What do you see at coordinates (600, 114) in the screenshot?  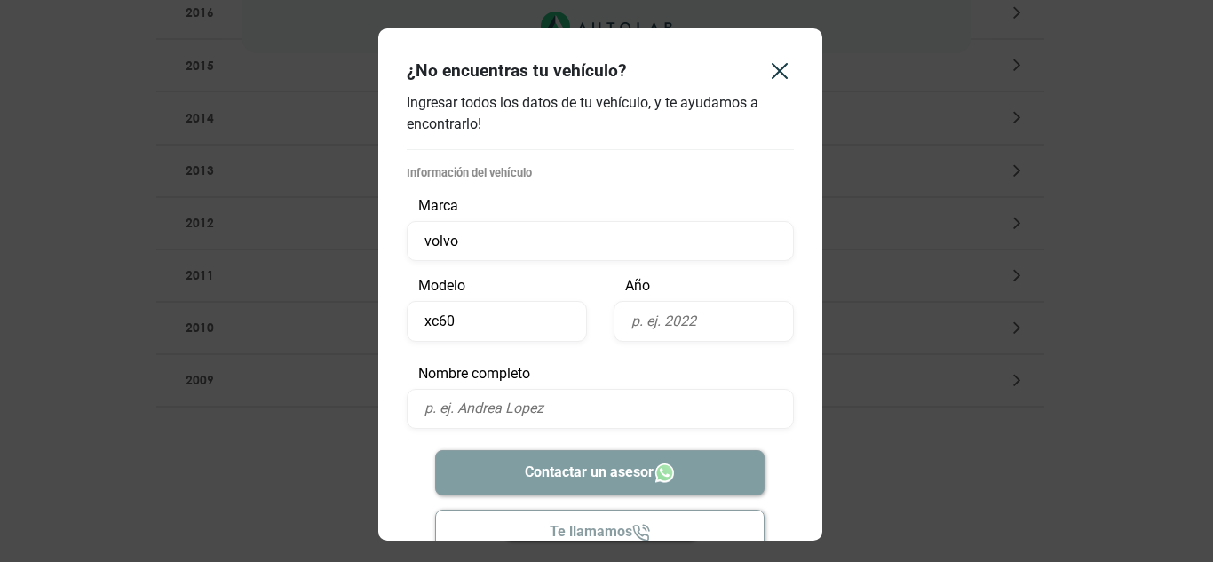 I see `p: Ingresar todos los datos de tu vehículo, y te ayudamos a encontrarlo!` at bounding box center [600, 114].